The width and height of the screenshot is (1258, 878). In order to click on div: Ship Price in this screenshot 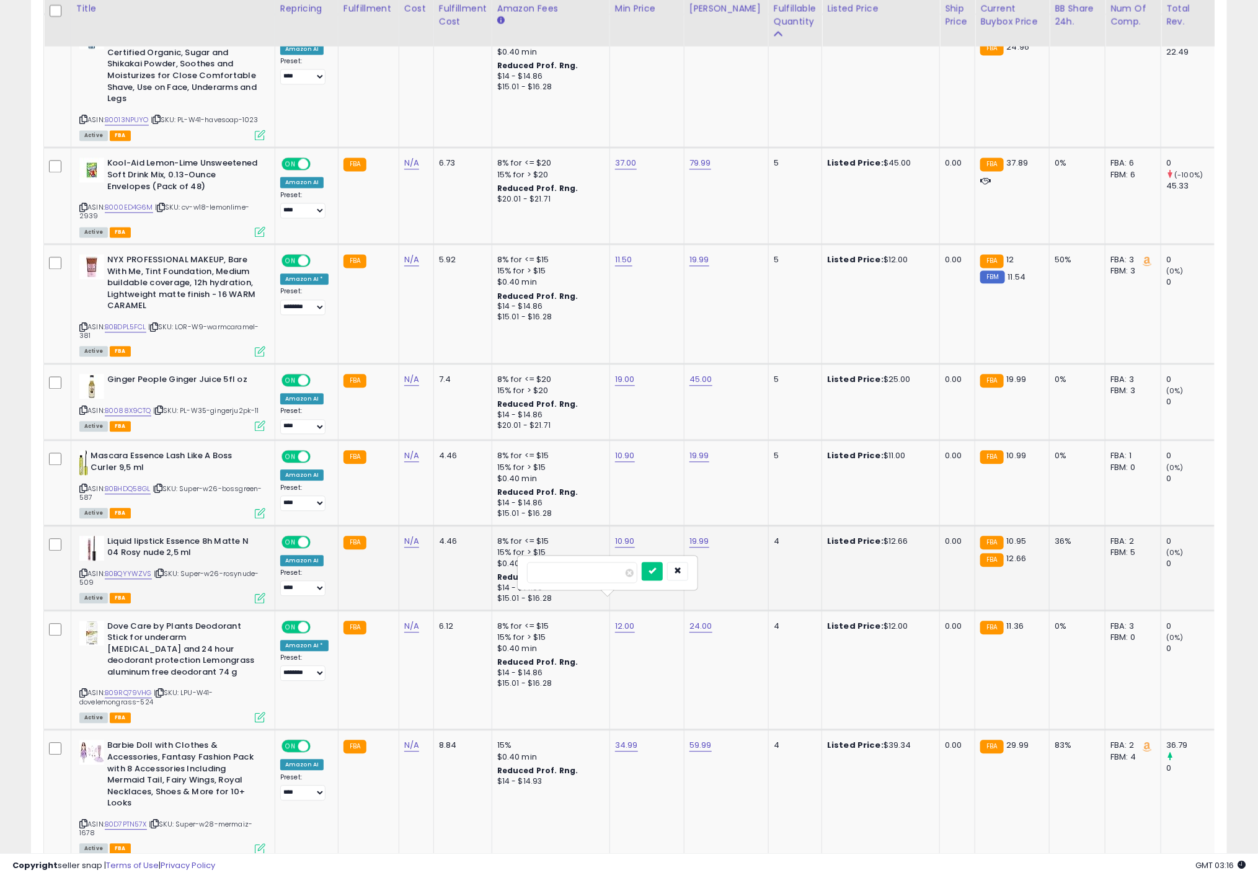, I will do `click(958, 15)`.